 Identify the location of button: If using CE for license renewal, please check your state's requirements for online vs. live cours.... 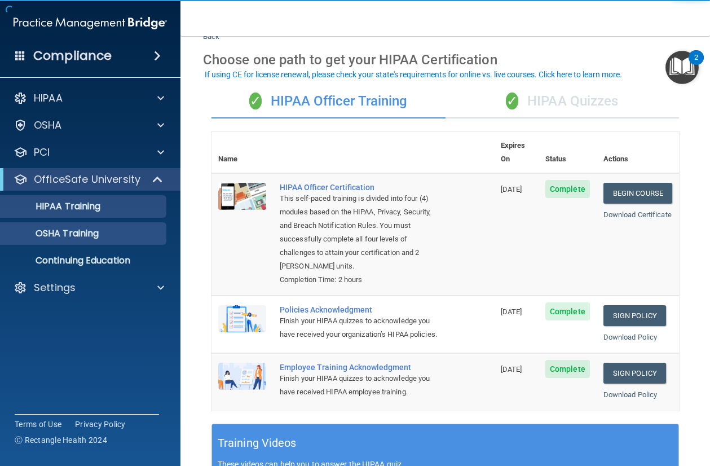
(414, 74).